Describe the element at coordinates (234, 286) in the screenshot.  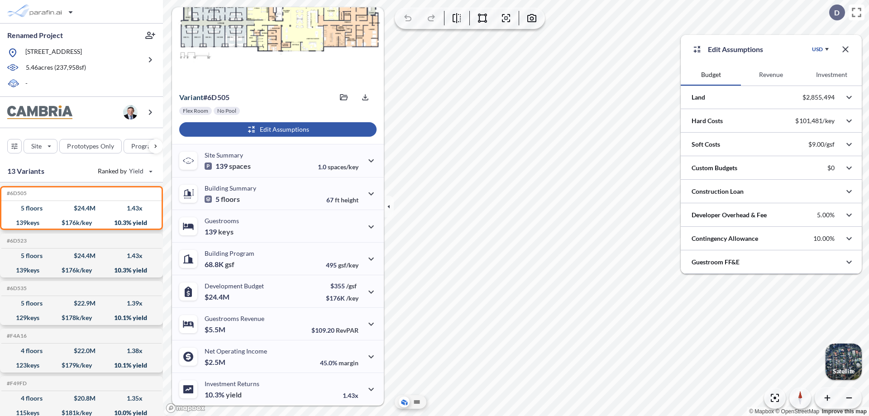
I see `p: Development Budget` at that location.